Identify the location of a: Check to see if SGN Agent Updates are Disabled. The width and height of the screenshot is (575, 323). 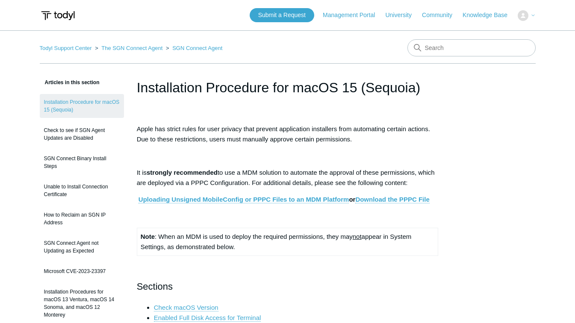
(82, 134).